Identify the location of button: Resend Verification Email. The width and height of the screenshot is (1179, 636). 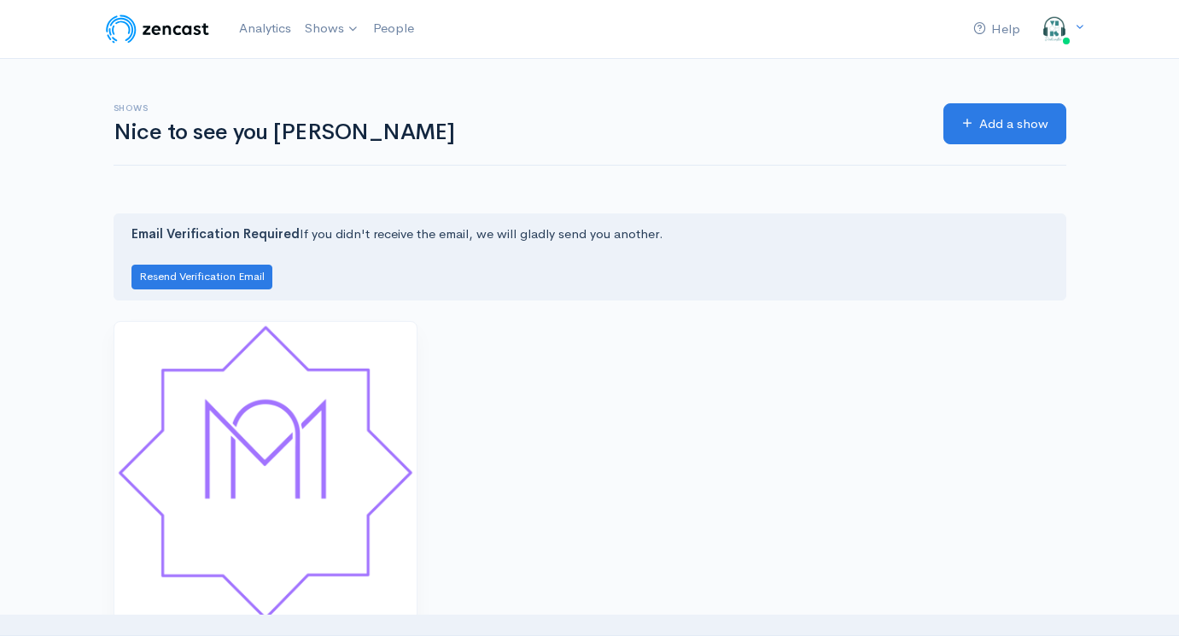
(202, 277).